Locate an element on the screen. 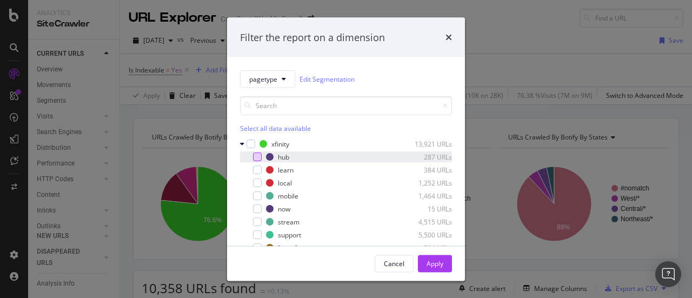 This screenshot has height=298, width=692. div: 15 URLs is located at coordinates (426, 208).